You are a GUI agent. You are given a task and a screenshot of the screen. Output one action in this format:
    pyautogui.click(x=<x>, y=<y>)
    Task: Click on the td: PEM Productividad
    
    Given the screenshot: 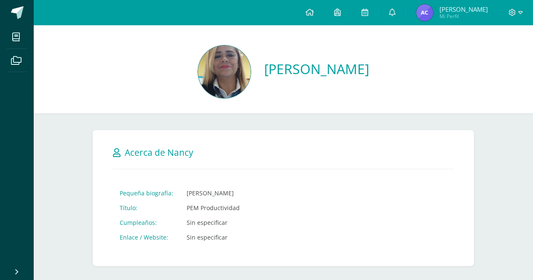 What is the action you would take?
    pyautogui.click(x=213, y=208)
    